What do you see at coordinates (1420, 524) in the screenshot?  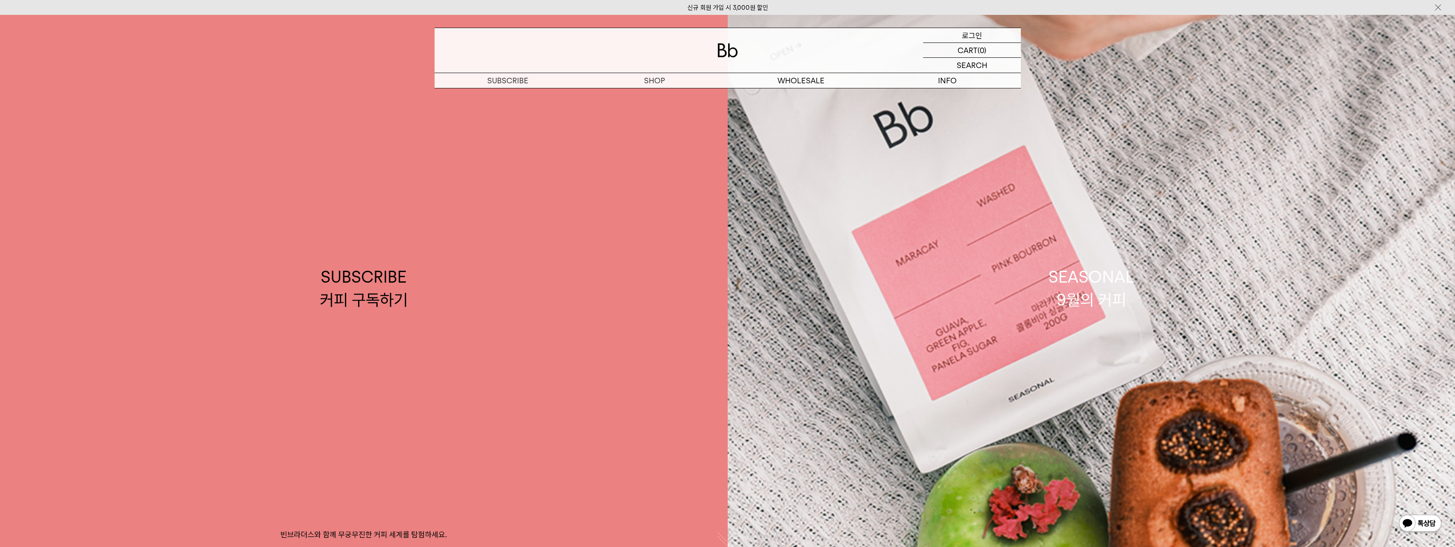 I see `img: 카카오톡 채널 1:1 채팅 버튼` at bounding box center [1420, 524].